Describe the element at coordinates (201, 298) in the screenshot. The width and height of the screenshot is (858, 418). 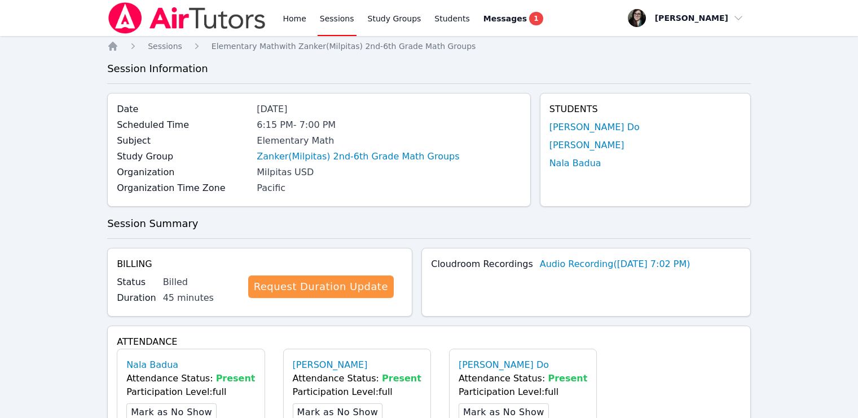
I see `div: 45 minutes` at that location.